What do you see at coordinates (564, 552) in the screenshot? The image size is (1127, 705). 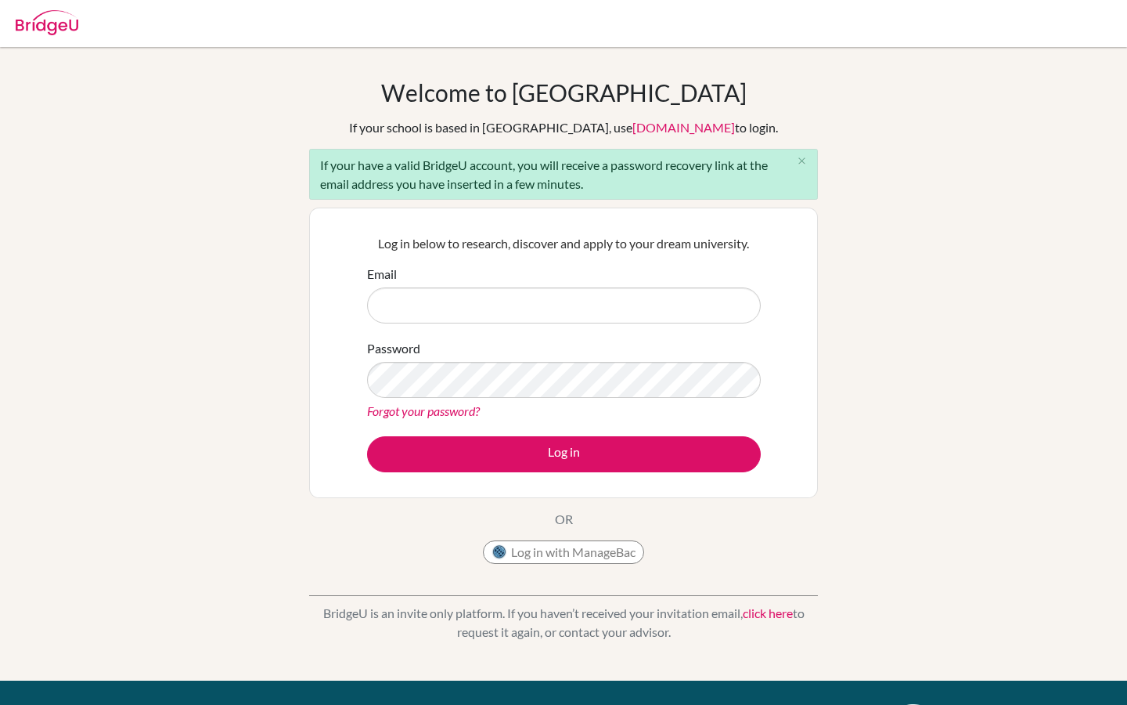 I see `button: Log in with ManageBac` at bounding box center [564, 552].